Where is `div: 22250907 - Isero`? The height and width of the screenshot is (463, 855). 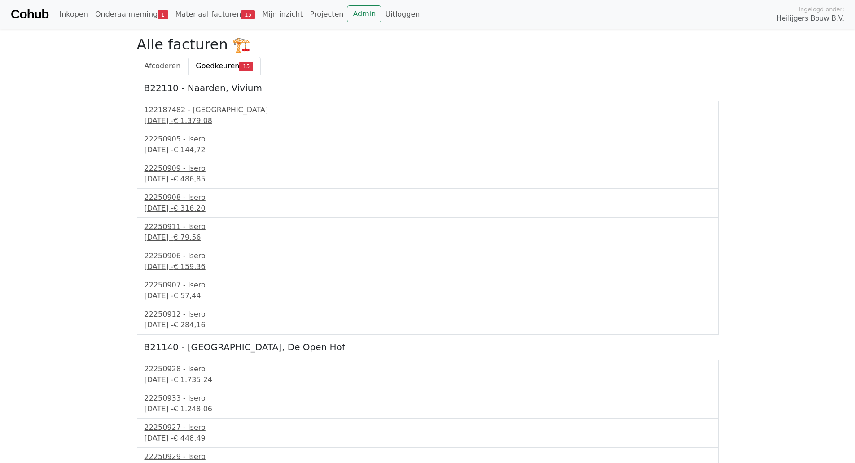 div: 22250907 - Isero is located at coordinates (428, 285).